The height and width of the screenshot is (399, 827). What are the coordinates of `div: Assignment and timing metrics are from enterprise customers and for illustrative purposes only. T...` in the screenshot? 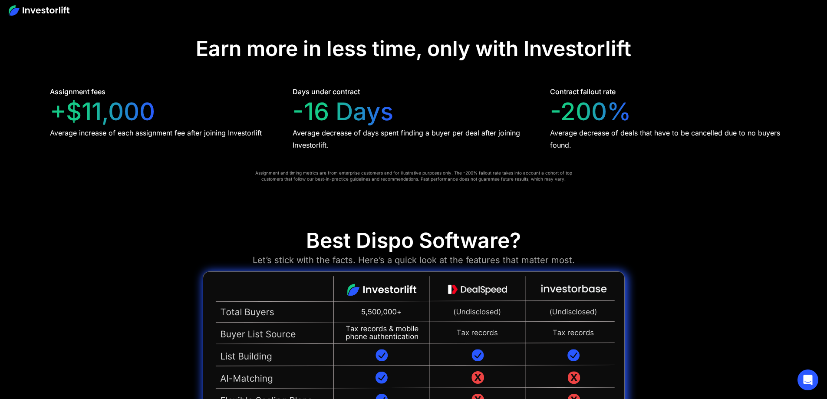 It's located at (414, 176).